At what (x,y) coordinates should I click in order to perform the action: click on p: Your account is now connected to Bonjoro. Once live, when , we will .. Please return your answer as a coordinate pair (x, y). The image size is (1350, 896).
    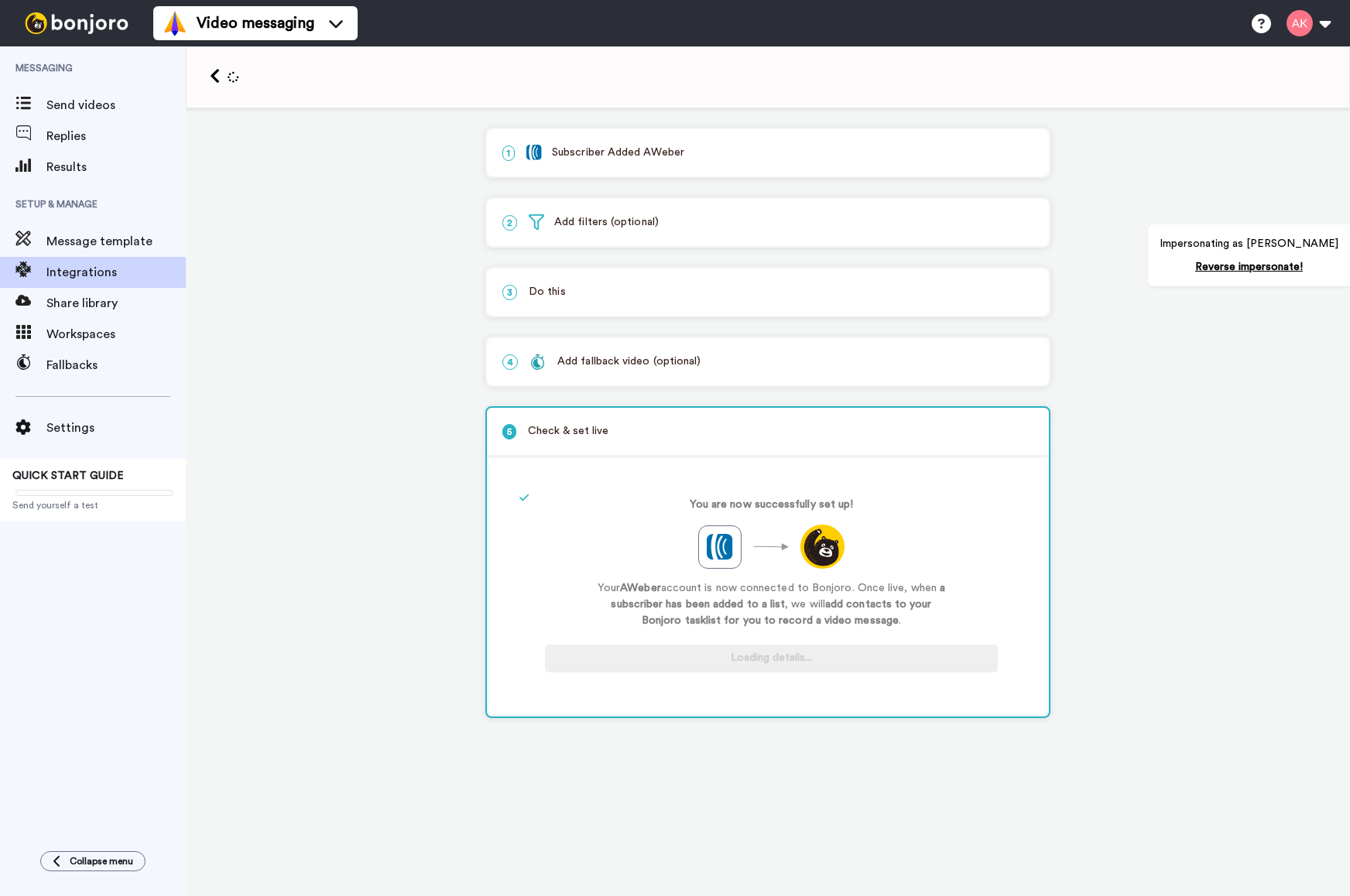
    Looking at the image, I should click on (772, 604).